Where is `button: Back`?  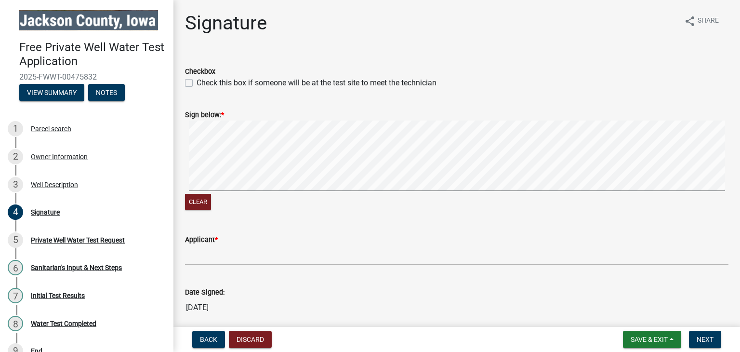
button: Back is located at coordinates (209, 339).